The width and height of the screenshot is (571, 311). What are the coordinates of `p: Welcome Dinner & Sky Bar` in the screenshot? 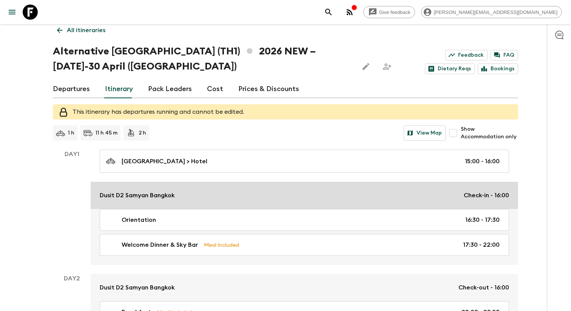 It's located at (160, 245).